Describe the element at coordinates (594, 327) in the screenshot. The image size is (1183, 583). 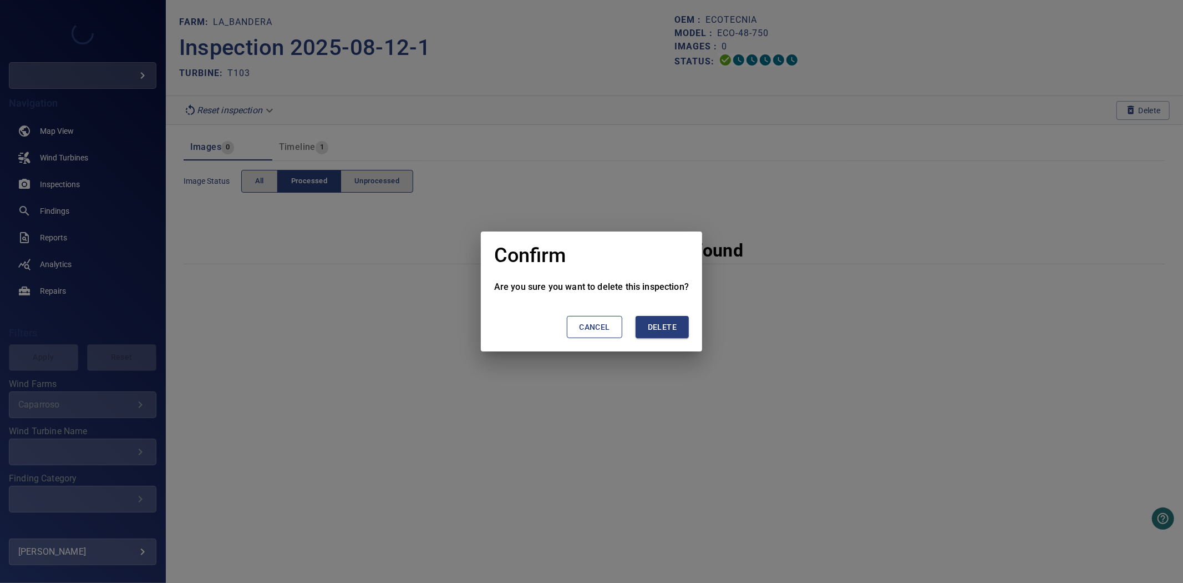
I see `button: Cancel` at that location.